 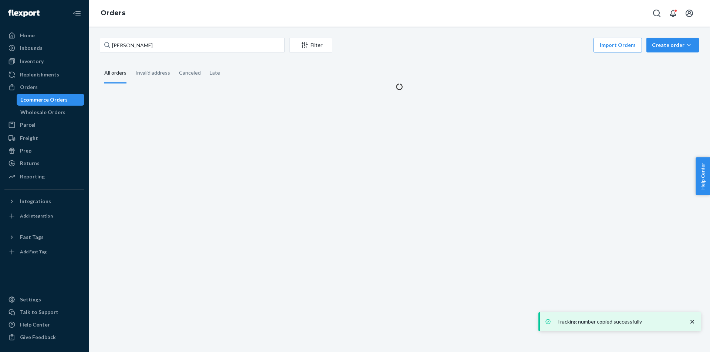 I want to click on button: Close Navigation, so click(x=77, y=13).